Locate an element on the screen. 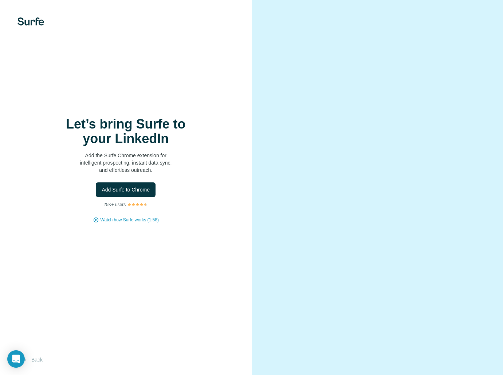 Image resolution: width=503 pixels, height=375 pixels. img: Surfe's logo is located at coordinates (31, 22).